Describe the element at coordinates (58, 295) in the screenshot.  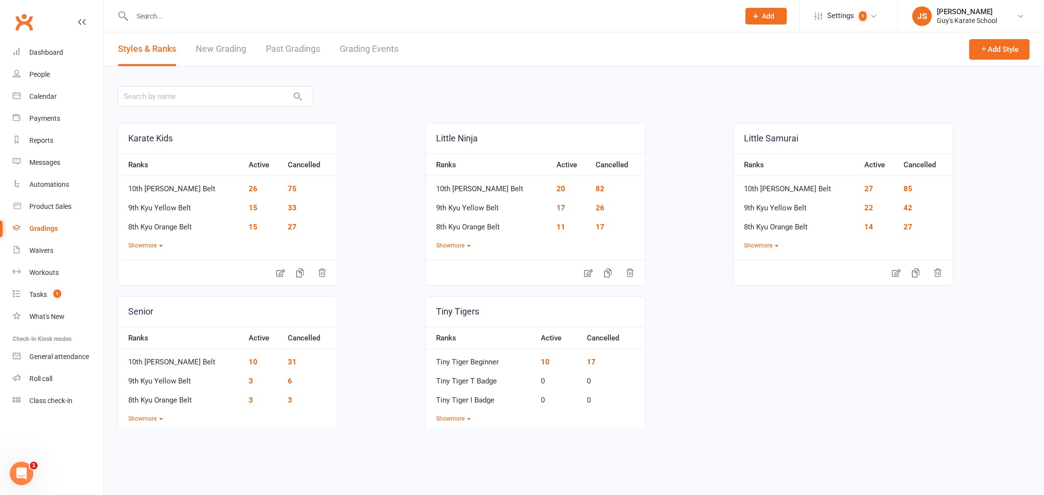
I see `a: Tasks 1` at that location.